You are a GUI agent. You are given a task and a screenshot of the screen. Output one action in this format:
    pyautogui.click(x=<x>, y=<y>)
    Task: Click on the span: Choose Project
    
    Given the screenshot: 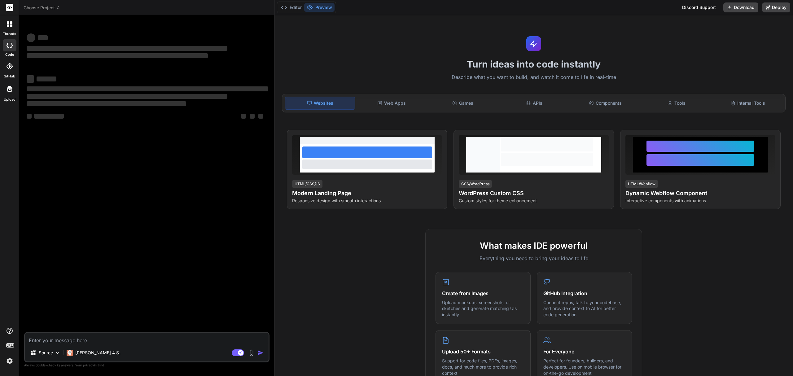 What is the action you would take?
    pyautogui.click(x=42, y=8)
    